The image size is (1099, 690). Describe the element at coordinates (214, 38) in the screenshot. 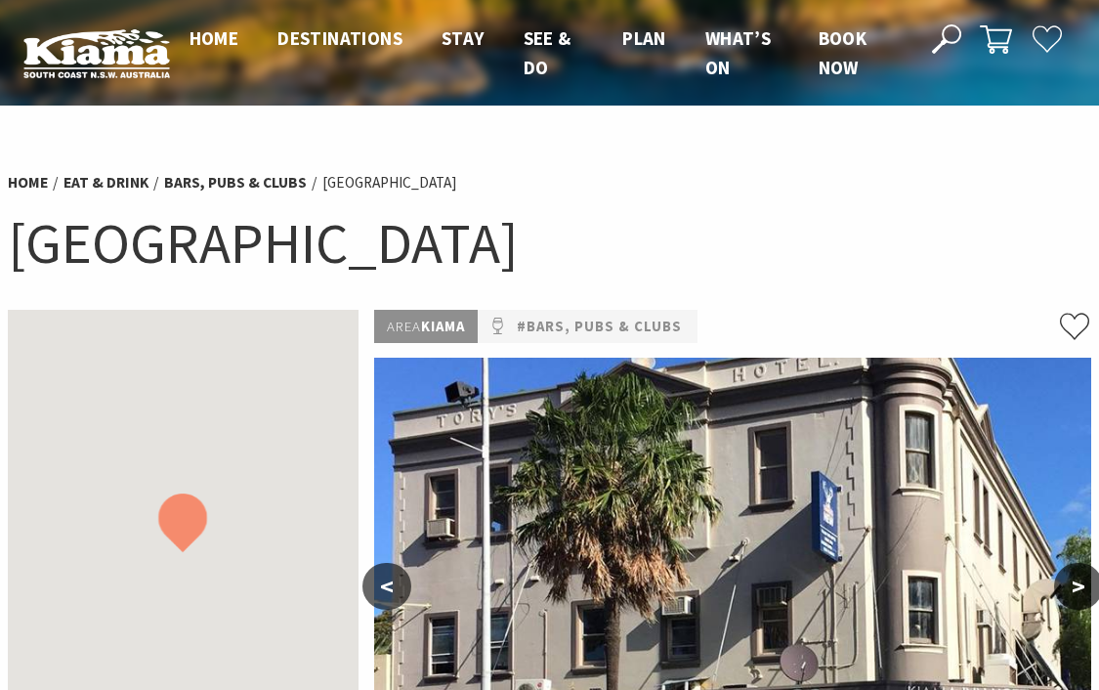

I see `span: Home` at that location.